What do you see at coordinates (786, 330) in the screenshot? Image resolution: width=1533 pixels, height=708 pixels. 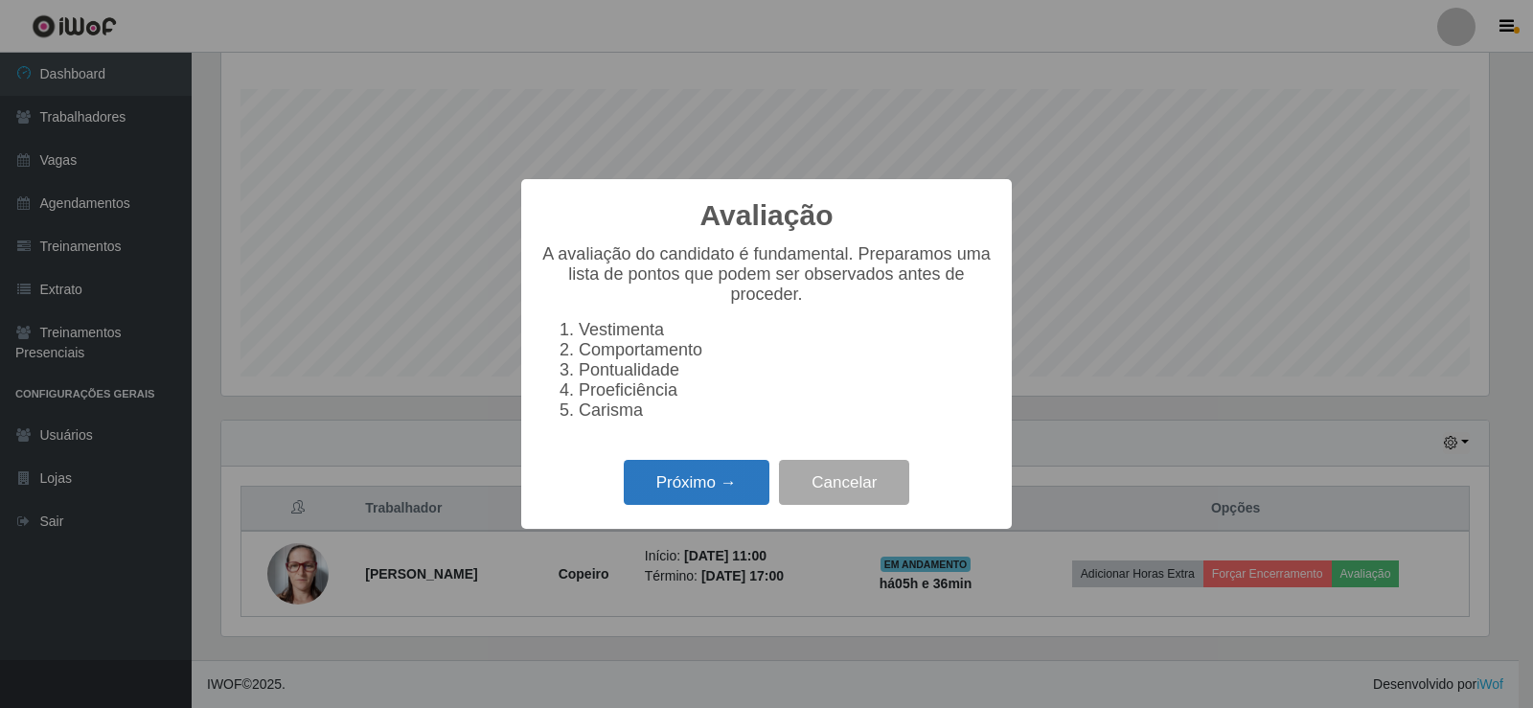 I see `li: Vestimenta` at bounding box center [786, 330].